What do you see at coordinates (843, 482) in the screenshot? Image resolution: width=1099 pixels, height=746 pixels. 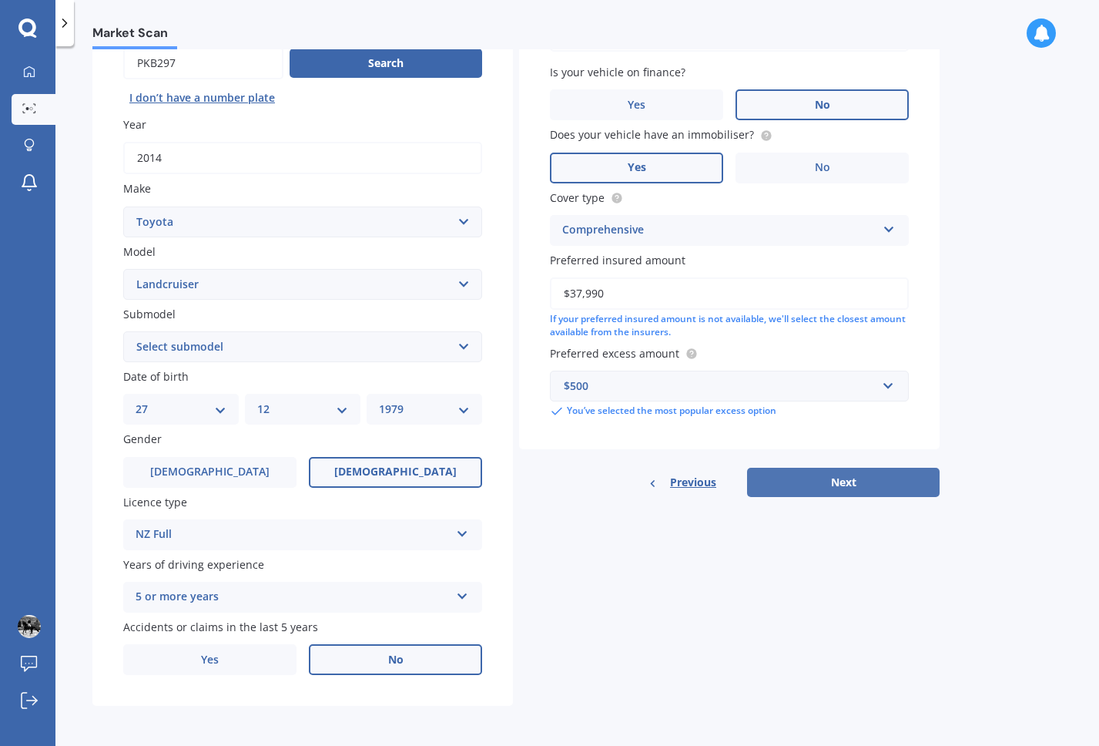 I see `button: Next` at bounding box center [843, 482].